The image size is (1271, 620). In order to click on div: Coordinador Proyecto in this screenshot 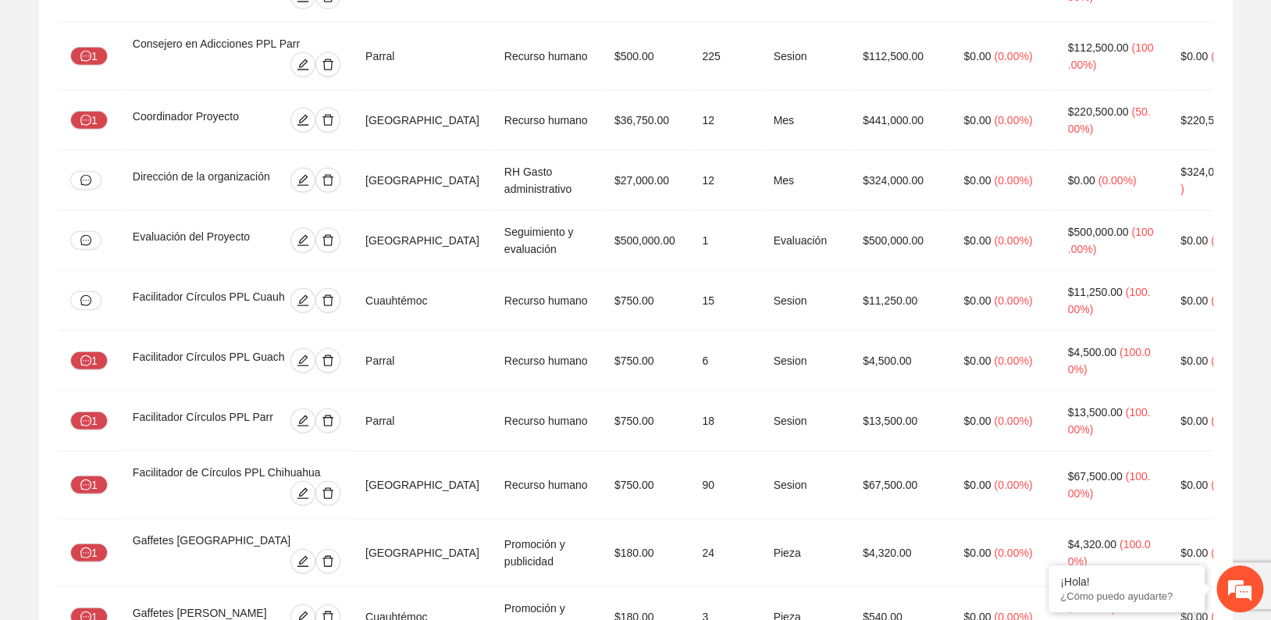, I will do `click(198, 120)`.